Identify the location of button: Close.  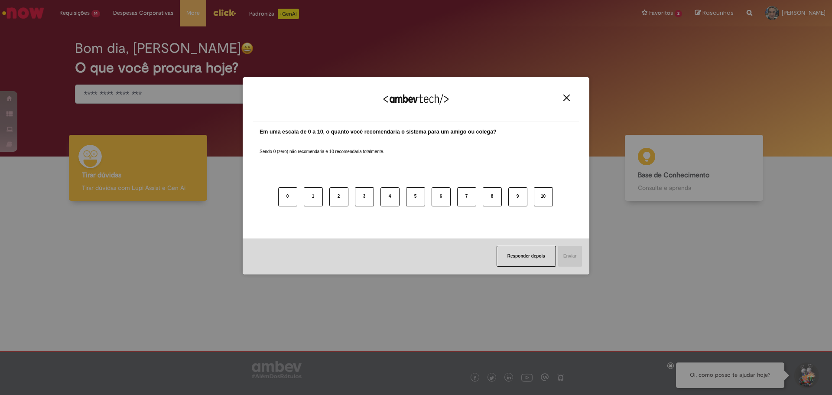
(566, 97).